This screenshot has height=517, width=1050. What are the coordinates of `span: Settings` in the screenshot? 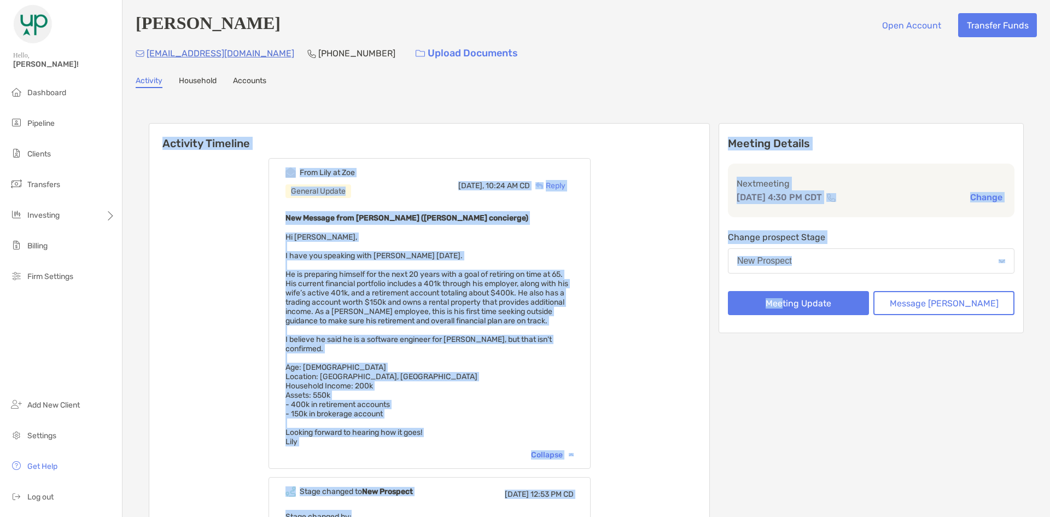 It's located at (42, 435).